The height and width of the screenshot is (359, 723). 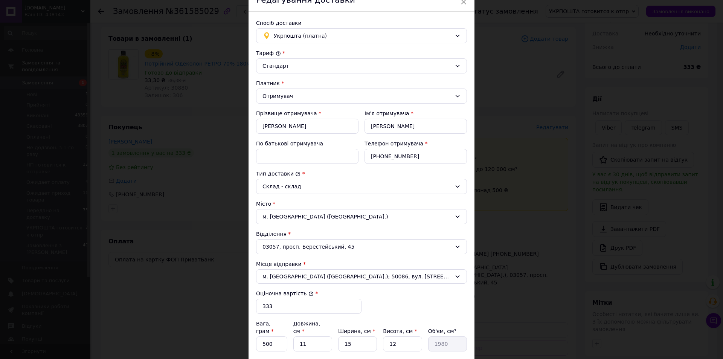 What do you see at coordinates (361, 23) in the screenshot?
I see `div: Спосіб доставки` at bounding box center [361, 23].